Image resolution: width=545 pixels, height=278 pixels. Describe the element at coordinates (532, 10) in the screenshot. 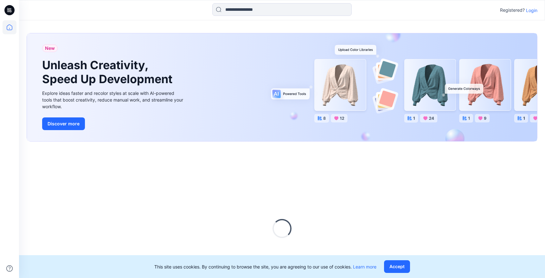

I see `p: Login` at that location.